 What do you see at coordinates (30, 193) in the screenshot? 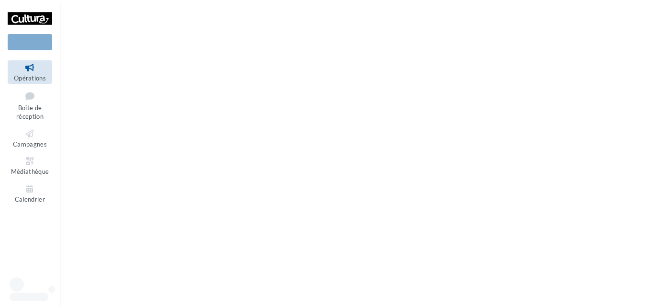
I see `a: Calendrier` at bounding box center [30, 193].